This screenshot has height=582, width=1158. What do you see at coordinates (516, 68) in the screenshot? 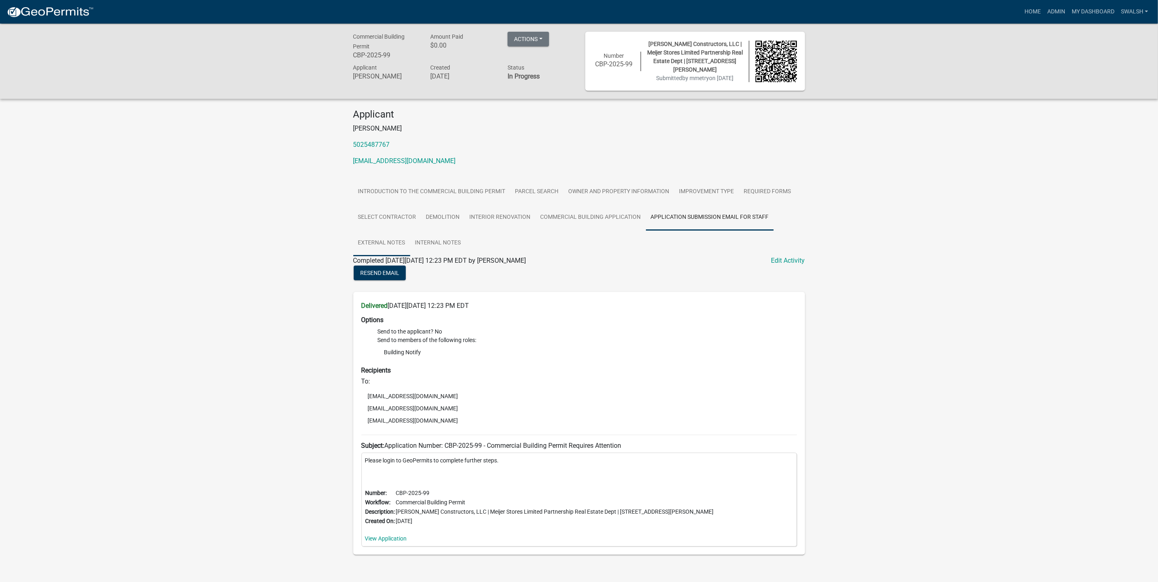
I see `span: Status` at bounding box center [516, 68].